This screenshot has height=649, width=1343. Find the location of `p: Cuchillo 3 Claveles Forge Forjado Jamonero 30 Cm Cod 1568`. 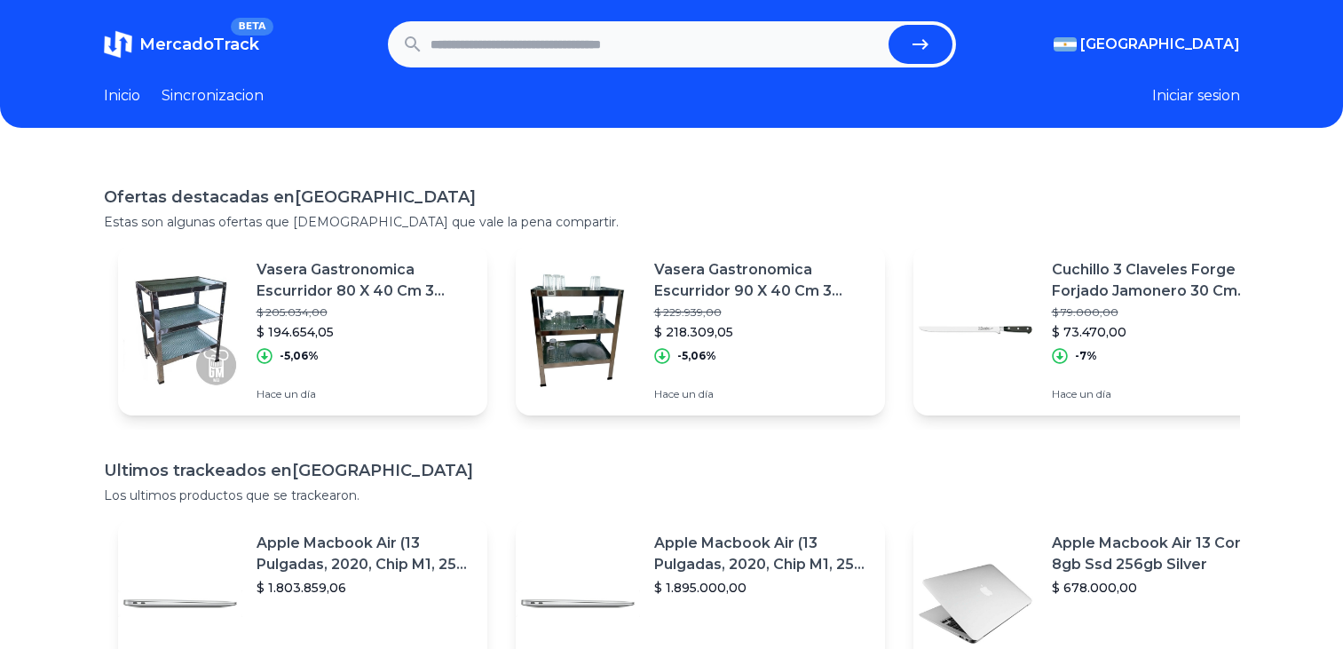

p: Cuchillo 3 Claveles Forge Forjado Jamonero 30 Cm Cod 1568 is located at coordinates (1161, 281).